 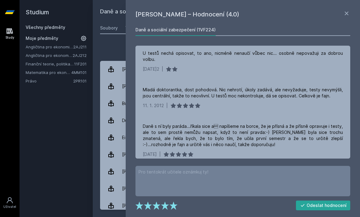 What do you see at coordinates (10, 207) in the screenshot?
I see `div: Uživatel` at bounding box center [10, 207].